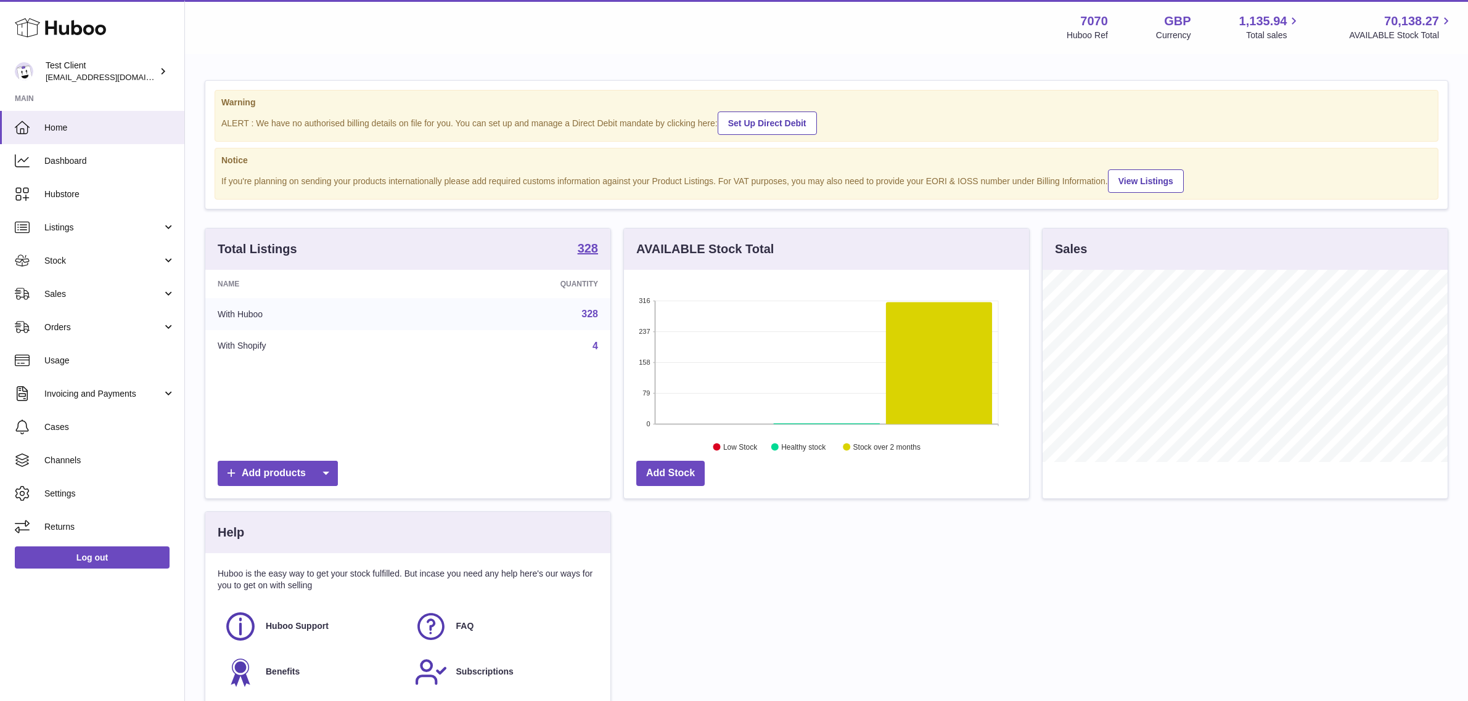  I want to click on text: Healthy stock, so click(803, 448).